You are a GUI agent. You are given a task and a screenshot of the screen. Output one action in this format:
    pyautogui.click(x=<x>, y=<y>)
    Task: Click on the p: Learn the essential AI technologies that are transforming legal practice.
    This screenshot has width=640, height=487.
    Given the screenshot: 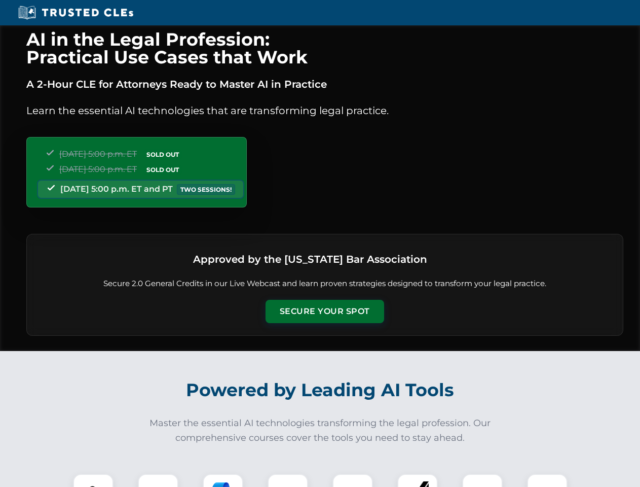 What is the action you would take?
    pyautogui.click(x=325, y=111)
    